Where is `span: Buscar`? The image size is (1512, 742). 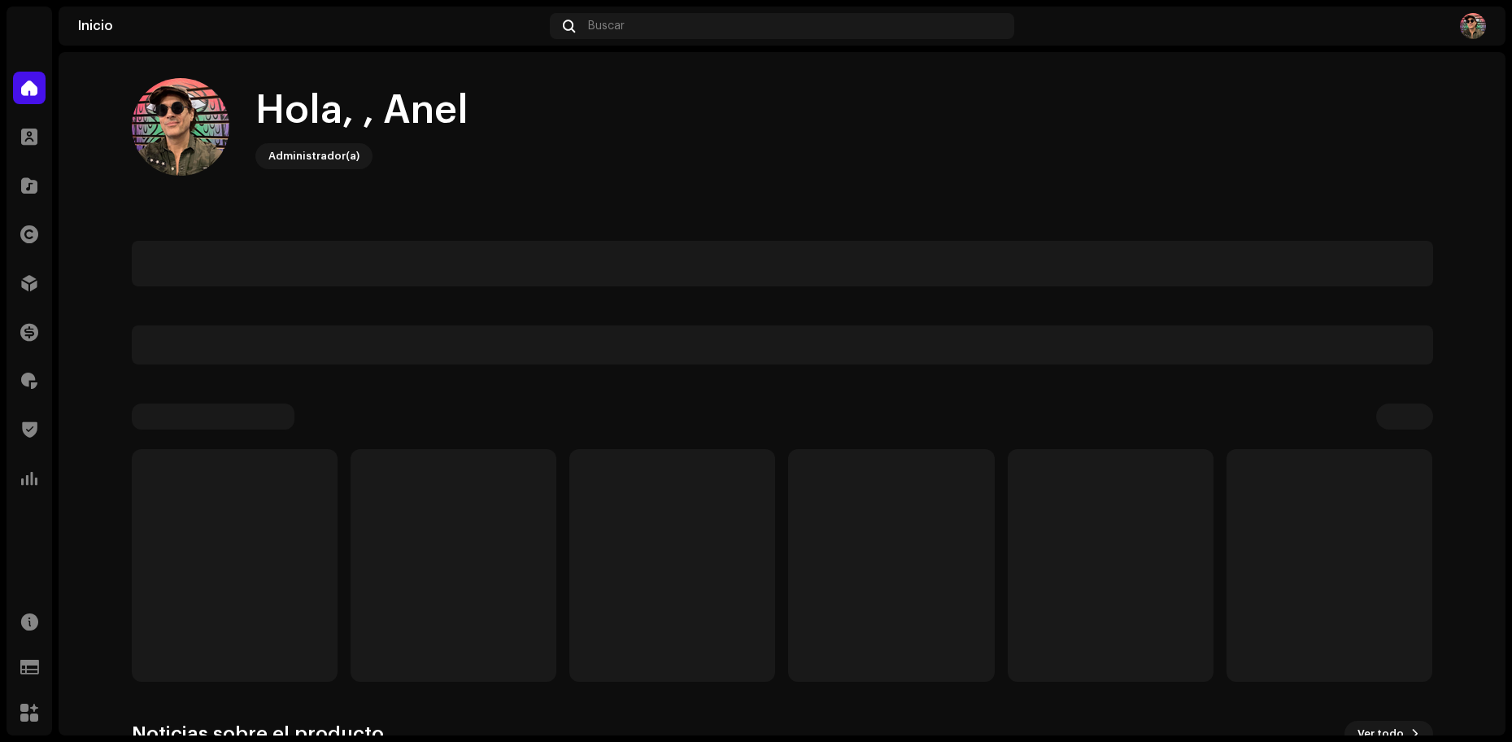
span: Buscar is located at coordinates (606, 26).